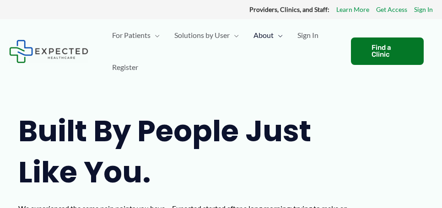 This screenshot has height=208, width=442. I want to click on a: Register, so click(125, 67).